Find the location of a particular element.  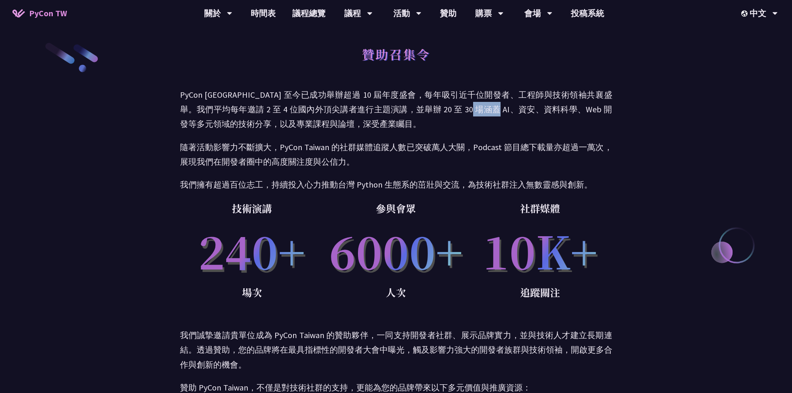

p: 我們誠摯邀請貴單位成為 PyCon Taiwan 的贊助夥伴，一同支持開發者社群、展示品牌實力，並與技術人才建立長期連結。透過贊助，您的品牌將在最具指標性的開發者大會中曝光，觸及影響力強大的開發... is located at coordinates (396, 349).